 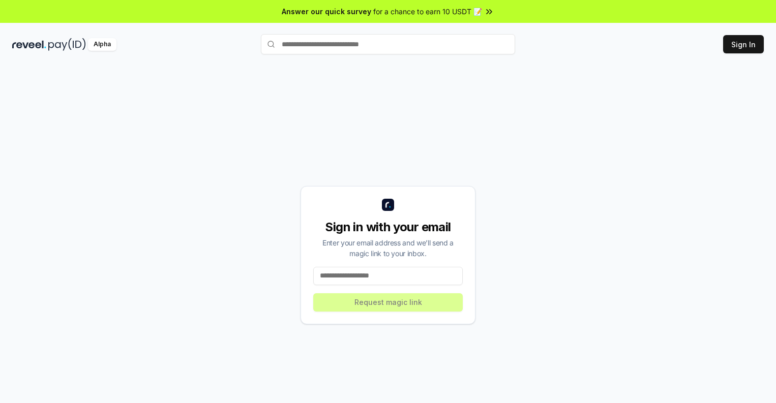 What do you see at coordinates (29, 44) in the screenshot?
I see `img: reveel_dark` at bounding box center [29, 44].